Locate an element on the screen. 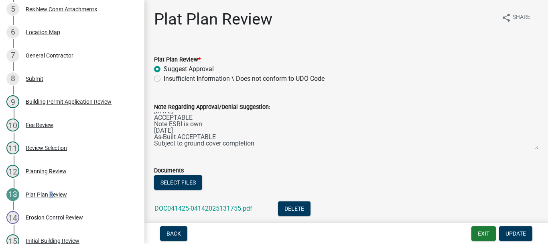 Image resolution: width=548 pixels, height=244 pixels. div: Initial Building Review is located at coordinates (53, 240).